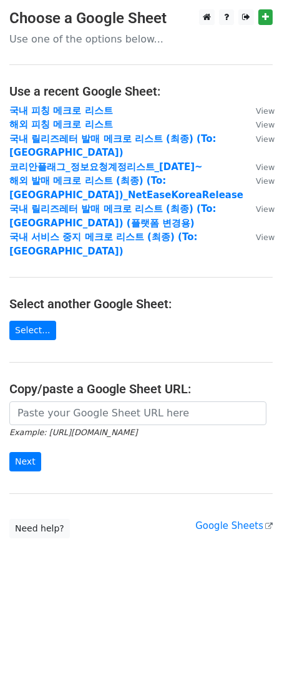  I want to click on h4: Use a recent Google Sheet:, so click(141, 91).